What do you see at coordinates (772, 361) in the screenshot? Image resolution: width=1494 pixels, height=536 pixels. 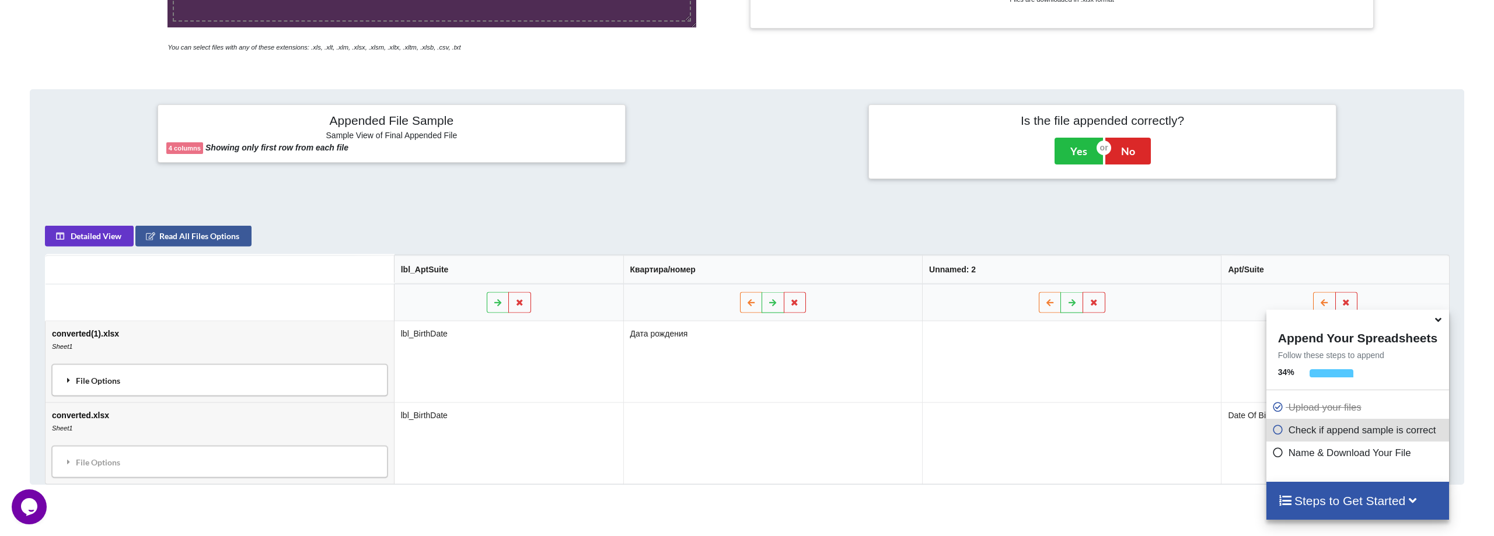 I see `td: Дата рождения` at bounding box center [772, 361].